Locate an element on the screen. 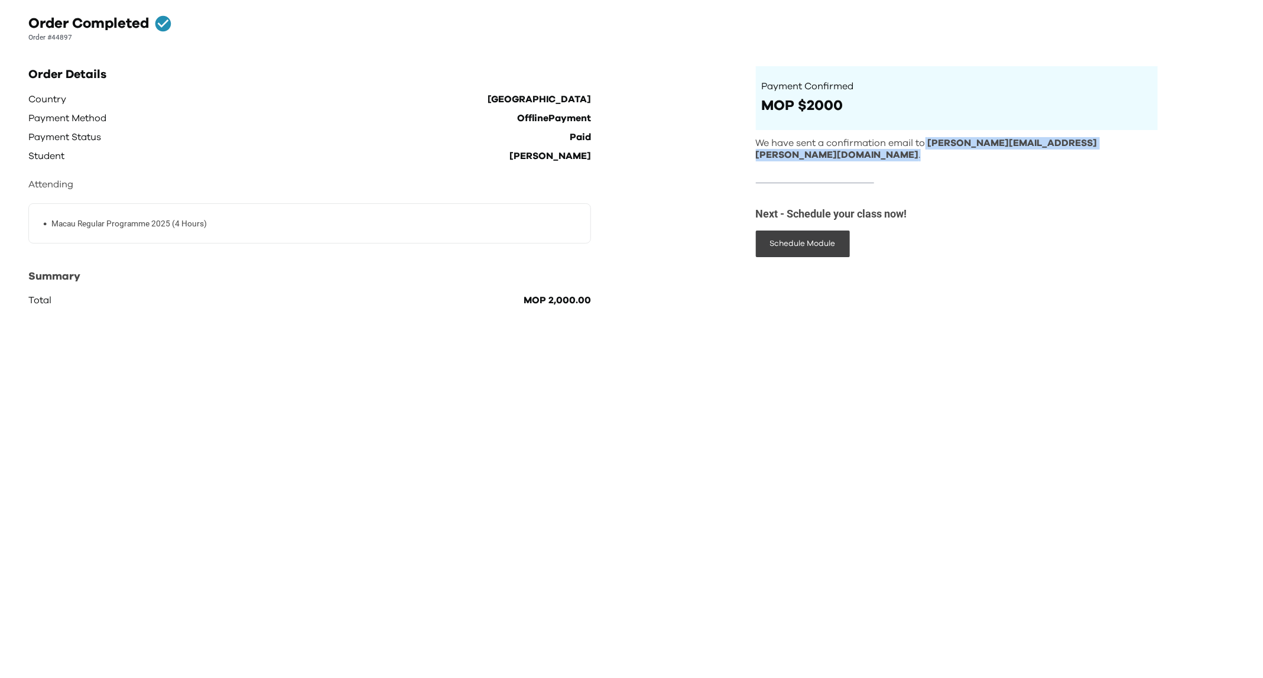 This screenshot has height=678, width=1263. p: Next - Schedule your class now! is located at coordinates (957, 214).